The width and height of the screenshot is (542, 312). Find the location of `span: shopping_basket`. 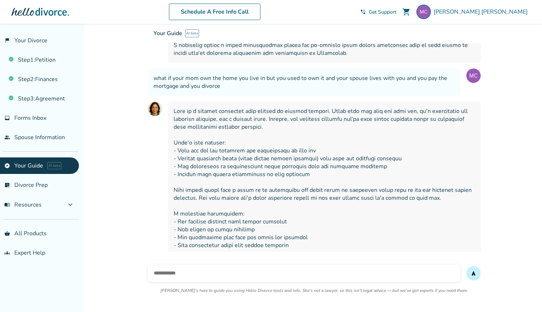

span: shopping_basket is located at coordinates (7, 234).